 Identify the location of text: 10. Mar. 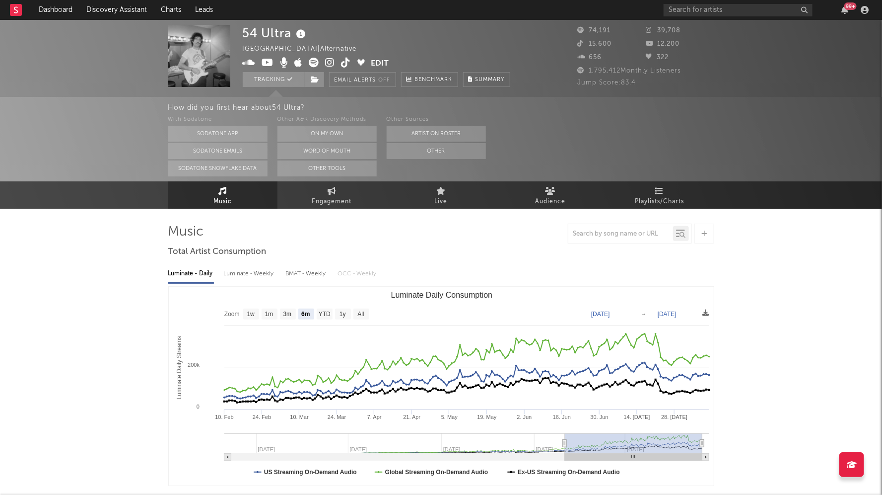
(299, 417).